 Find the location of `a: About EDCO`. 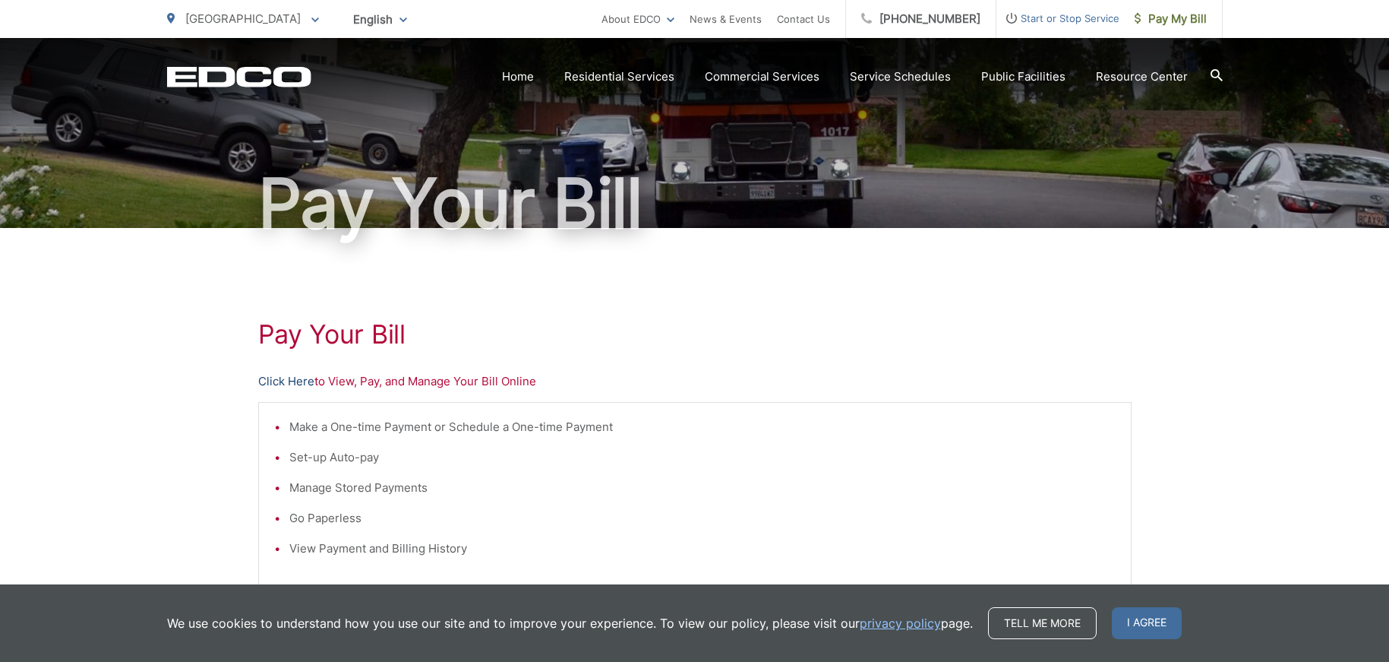

a: About EDCO is located at coordinates (638, 19).